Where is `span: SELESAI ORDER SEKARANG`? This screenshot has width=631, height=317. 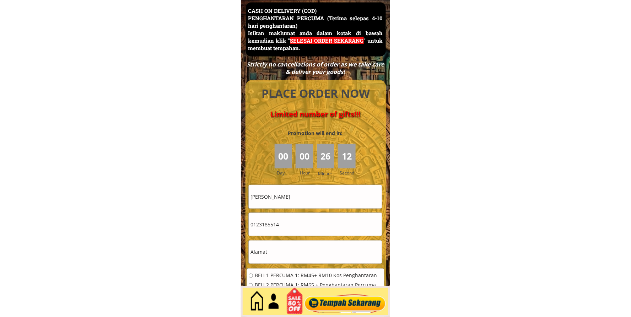
span: SELESAI ORDER SEKARANG is located at coordinates (327, 41).